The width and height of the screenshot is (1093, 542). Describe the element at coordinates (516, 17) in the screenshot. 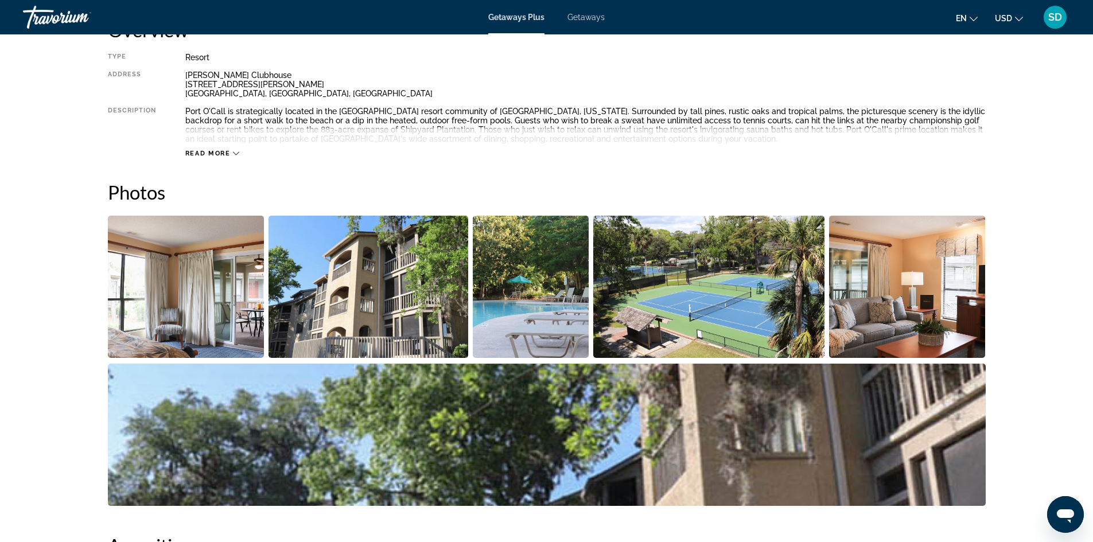

I see `a: Getaways Plus` at that location.